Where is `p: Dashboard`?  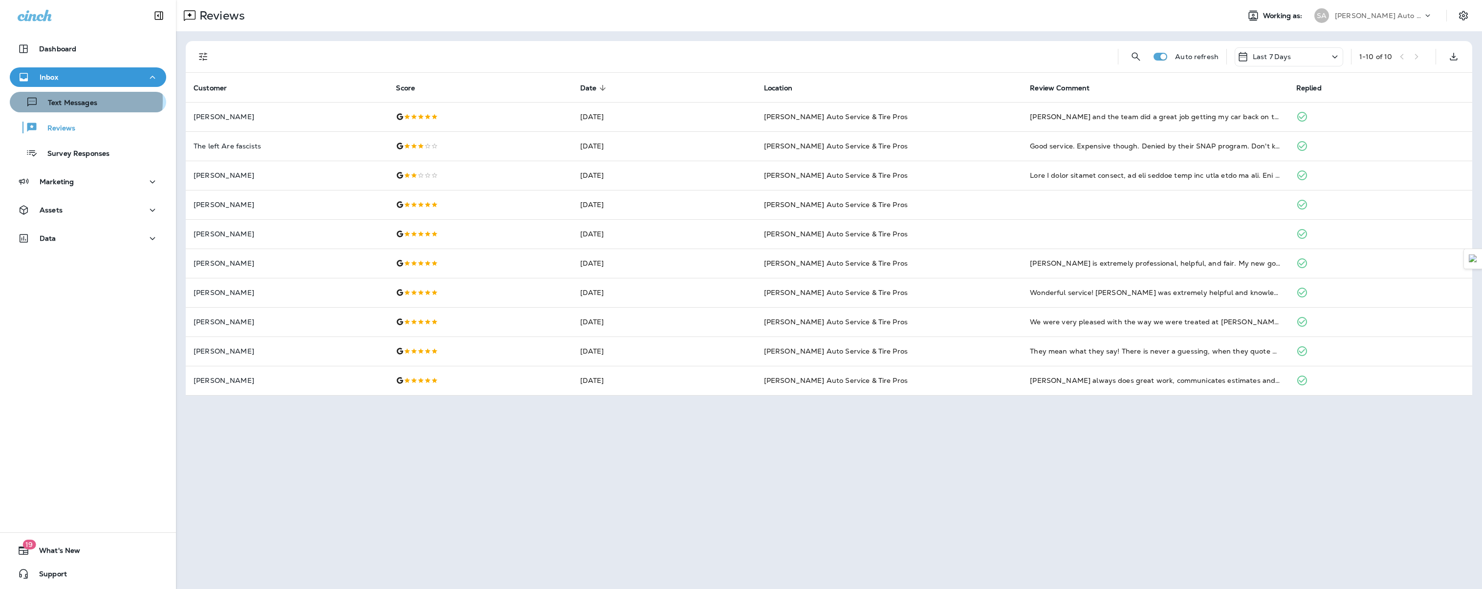 p: Dashboard is located at coordinates (58, 49).